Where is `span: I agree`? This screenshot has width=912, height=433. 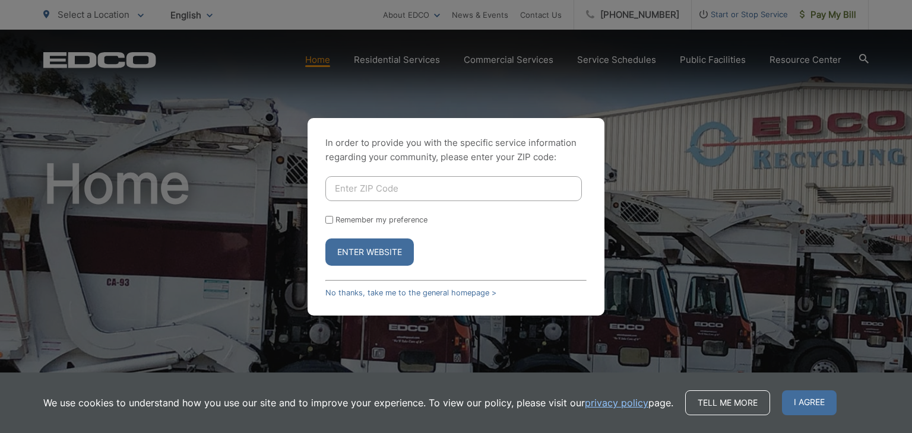
span: I agree is located at coordinates (809, 403).